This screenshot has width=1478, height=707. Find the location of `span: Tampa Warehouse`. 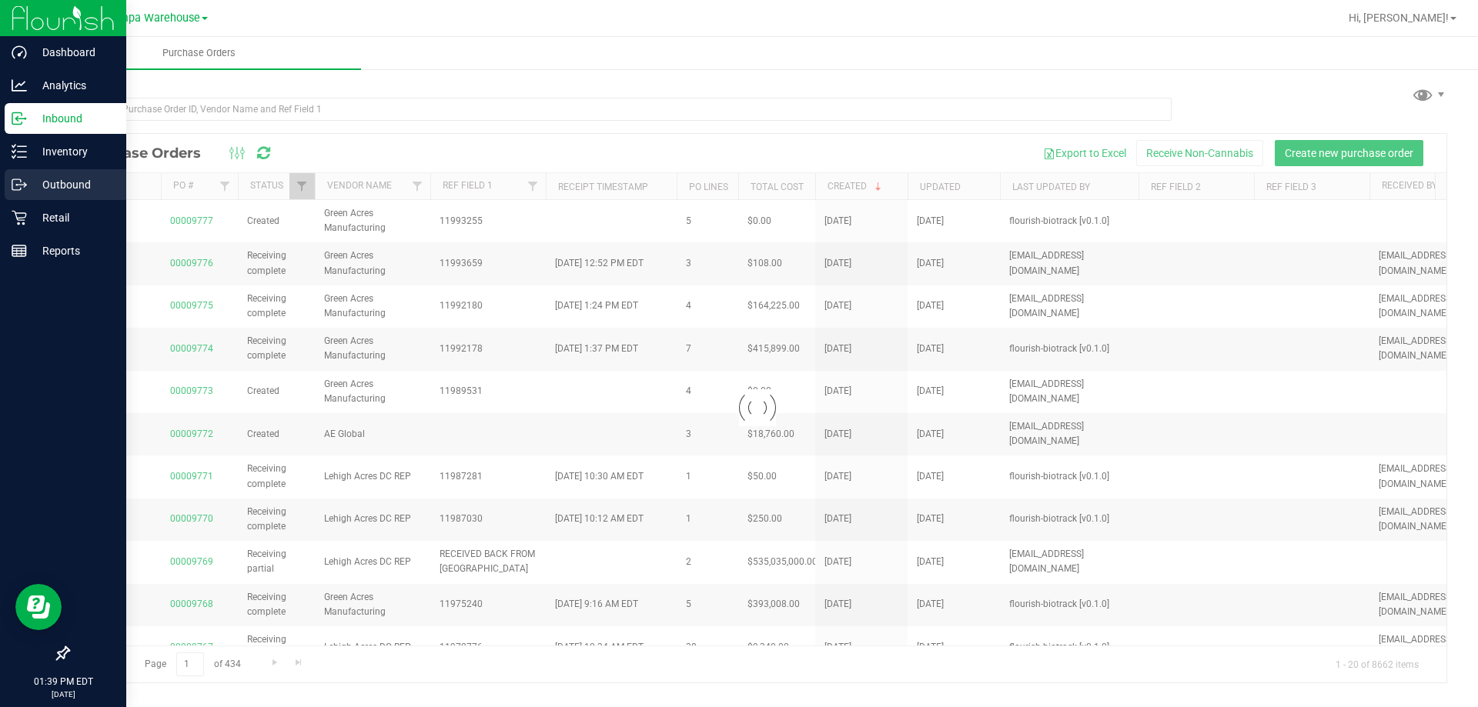

span: Tampa Warehouse is located at coordinates (153, 18).